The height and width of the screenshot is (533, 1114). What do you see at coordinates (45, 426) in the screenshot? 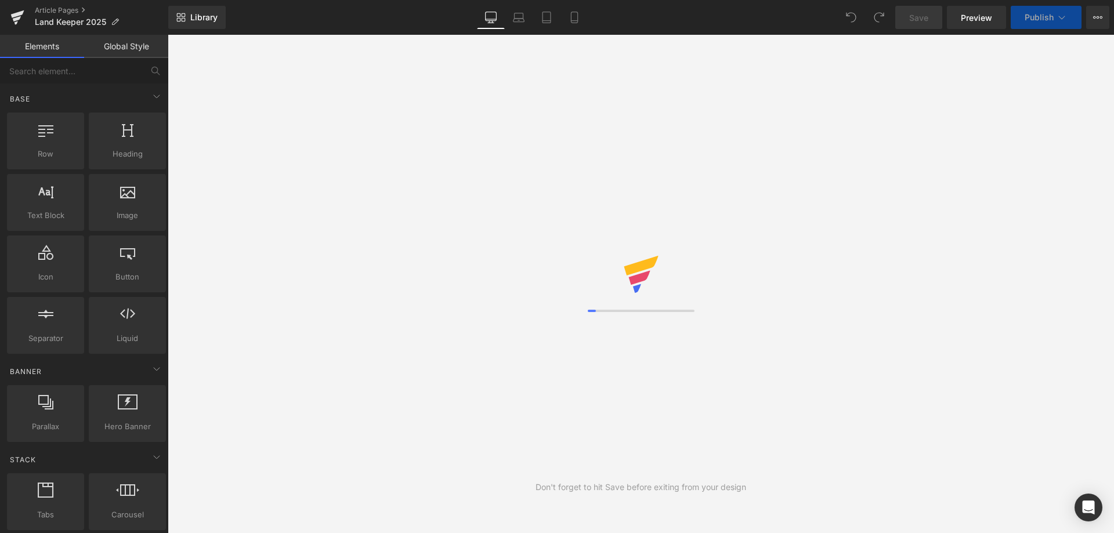
I see `span: Parallax` at bounding box center [45, 426].